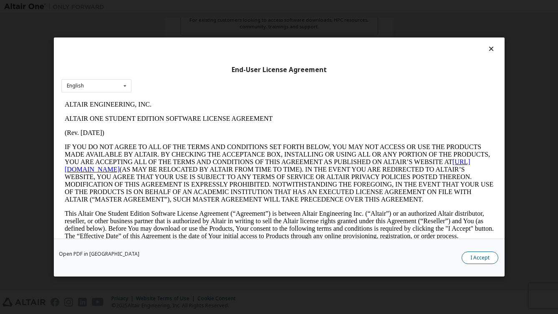 The width and height of the screenshot is (558, 314). Describe the element at coordinates (218, 21) in the screenshot. I see `p: ALTAIR ONE STUDENT EDITION SOFTWARE LICENSE AGREEMENT` at that location.